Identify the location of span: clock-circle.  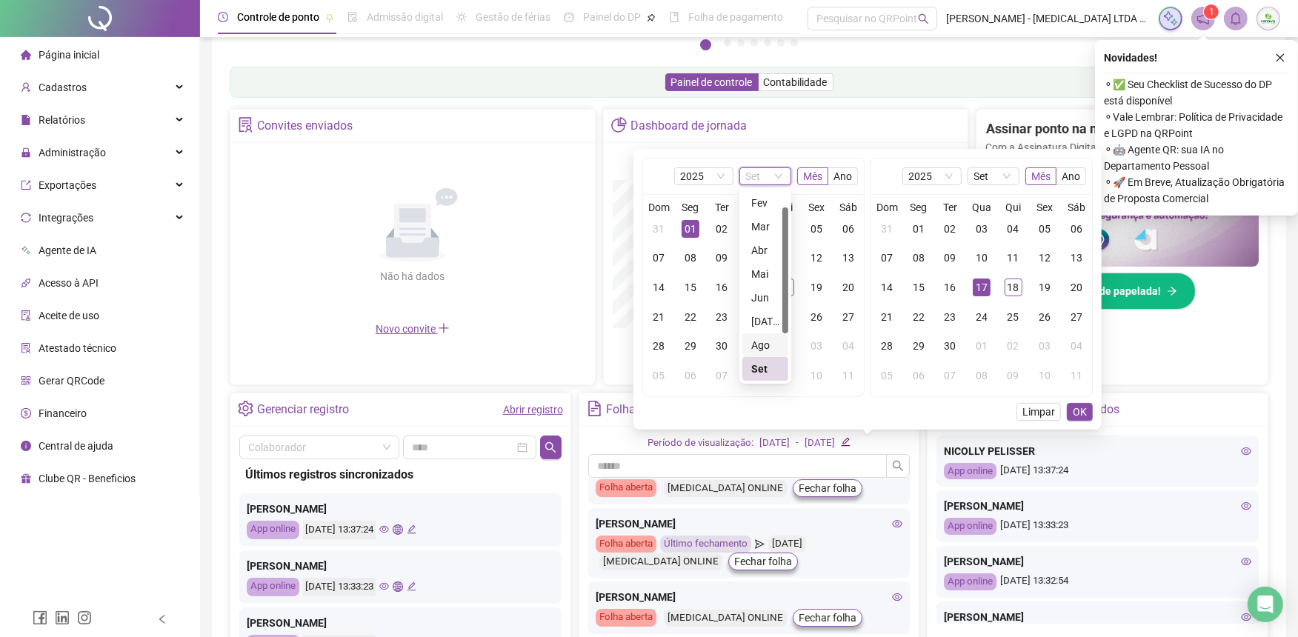
(223, 17).